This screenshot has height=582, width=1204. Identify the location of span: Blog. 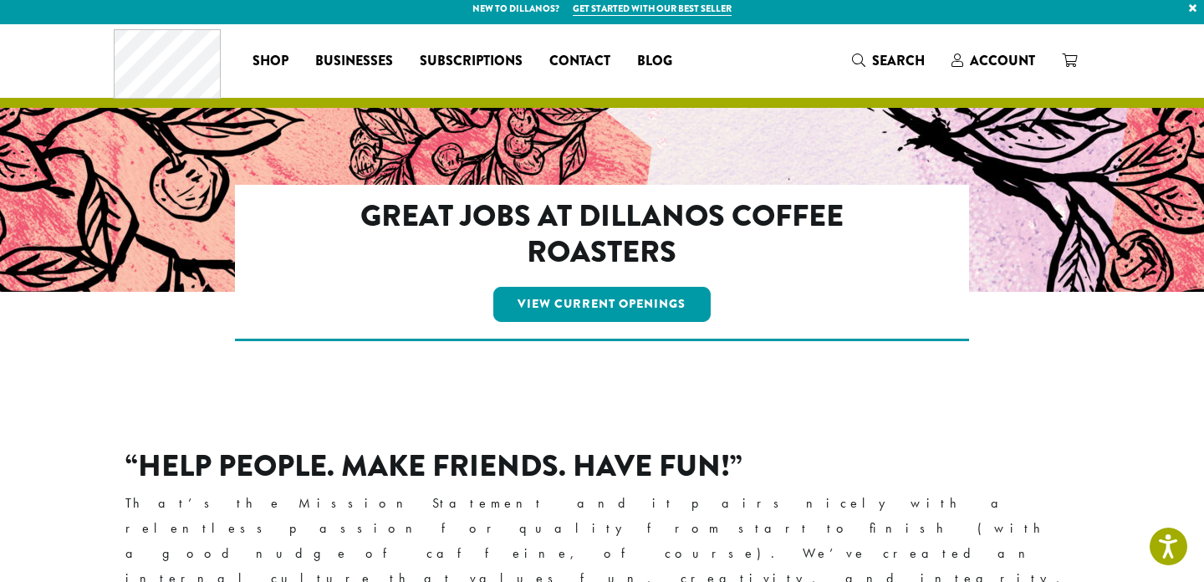
(655, 61).